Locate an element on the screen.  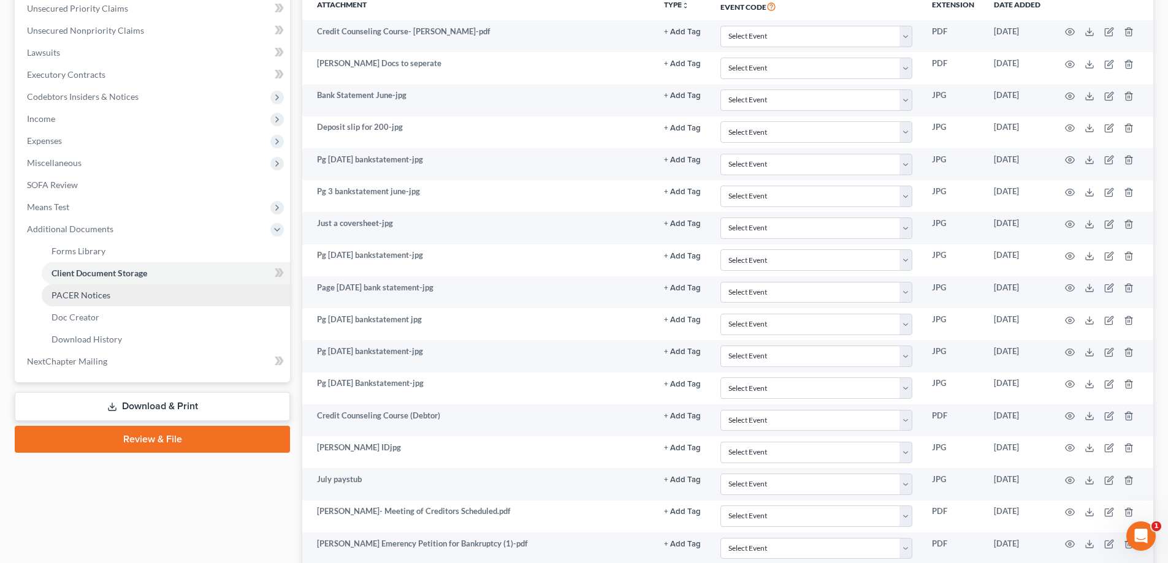
span: Means Test is located at coordinates (48, 207).